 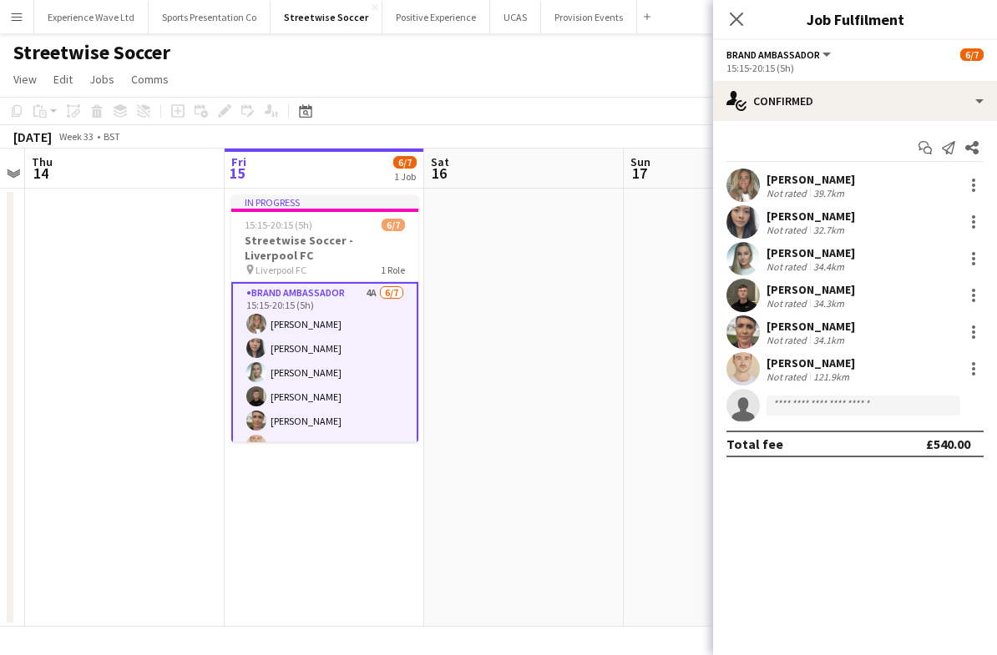 What do you see at coordinates (828, 193) in the screenshot?
I see `div: 39.7km` at bounding box center [828, 193].